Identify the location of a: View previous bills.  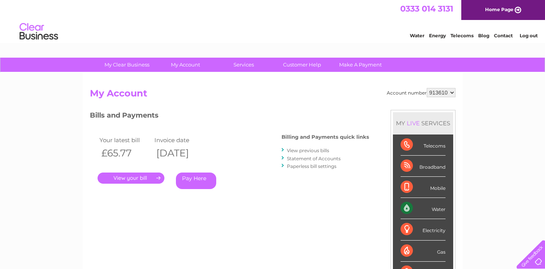
(308, 150).